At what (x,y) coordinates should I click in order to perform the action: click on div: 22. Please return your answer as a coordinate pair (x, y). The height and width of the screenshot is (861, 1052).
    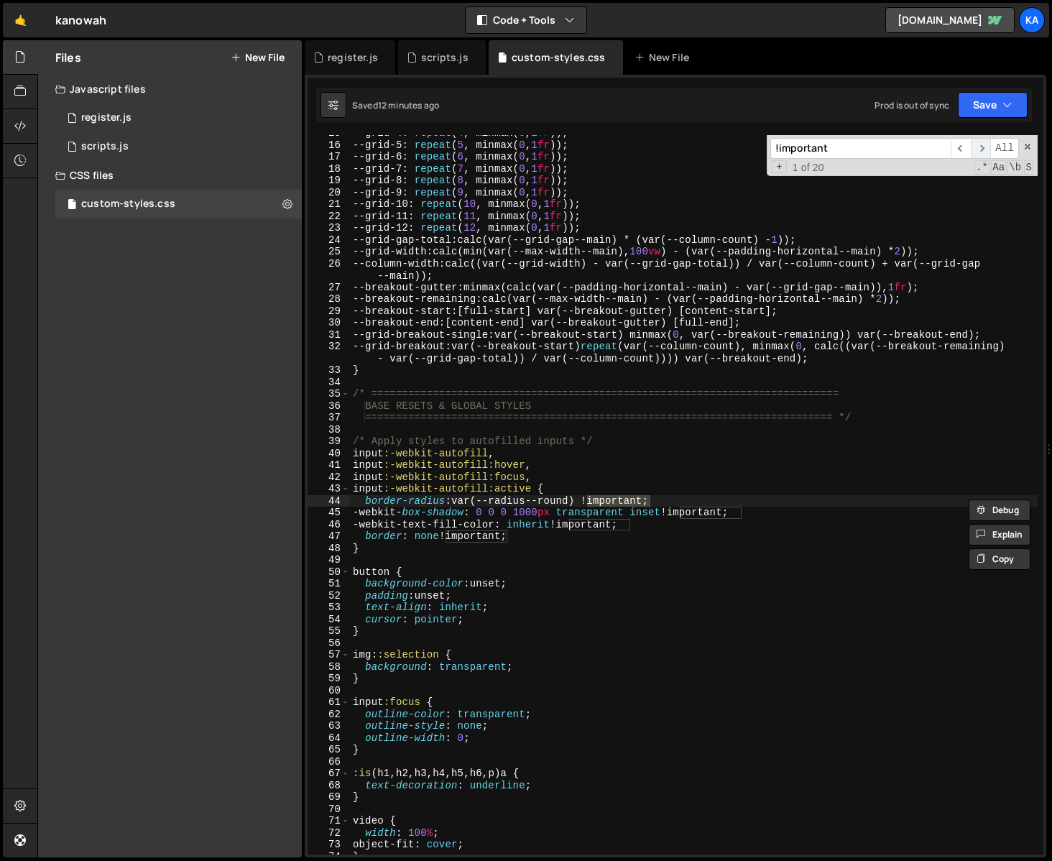
    Looking at the image, I should click on (328, 216).